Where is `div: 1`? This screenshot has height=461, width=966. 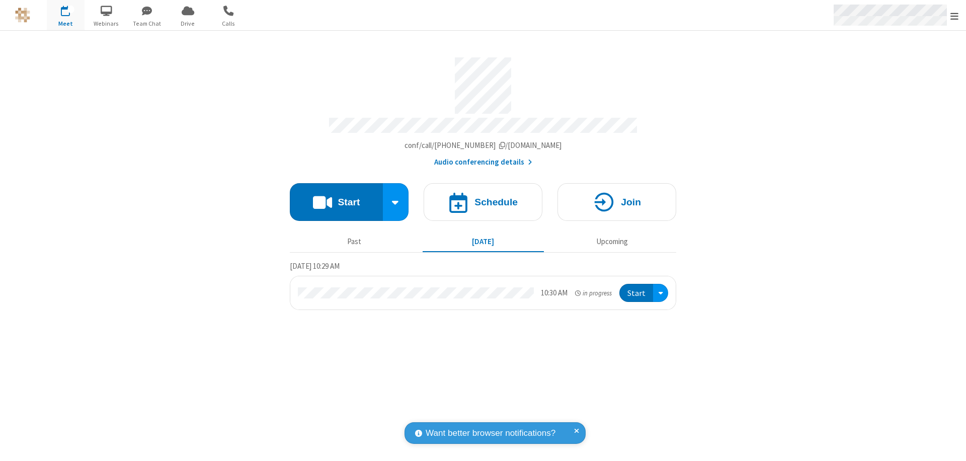 div: 1 is located at coordinates (71, 9).